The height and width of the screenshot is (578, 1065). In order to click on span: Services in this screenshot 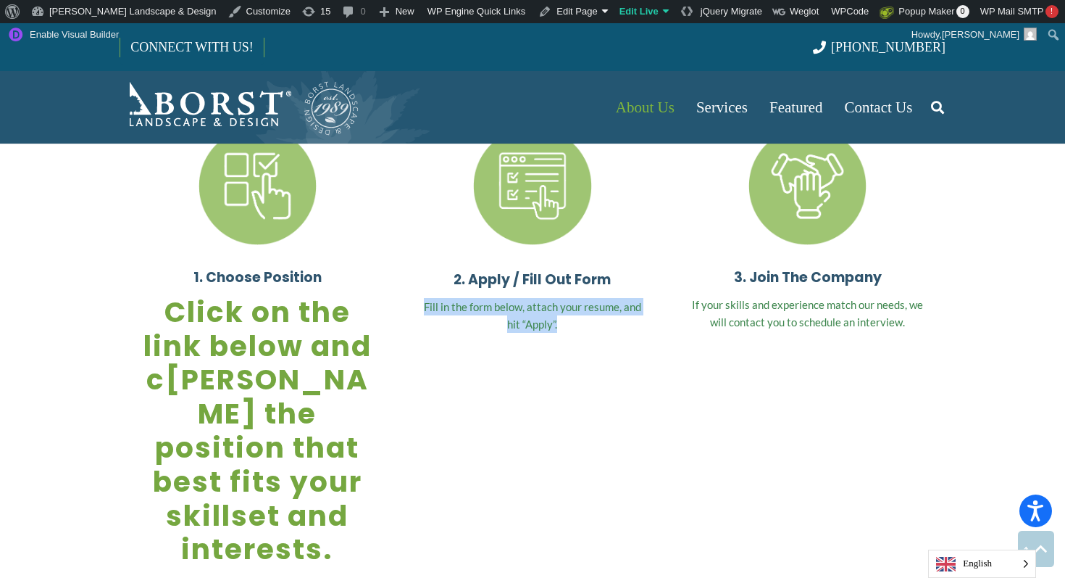, I will do `click(722, 107)`.